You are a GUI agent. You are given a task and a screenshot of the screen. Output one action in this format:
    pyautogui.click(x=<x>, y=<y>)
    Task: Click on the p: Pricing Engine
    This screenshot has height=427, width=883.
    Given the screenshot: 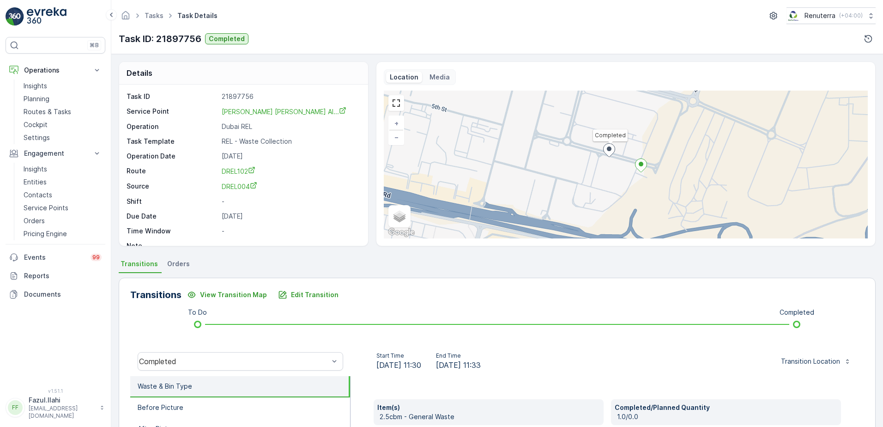 What is the action you would take?
    pyautogui.click(x=45, y=234)
    